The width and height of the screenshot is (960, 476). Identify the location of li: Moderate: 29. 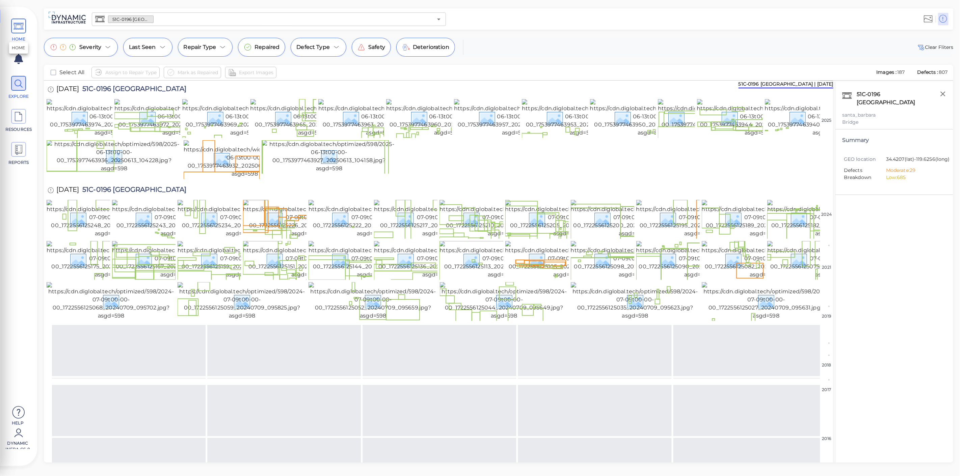
(913, 170).